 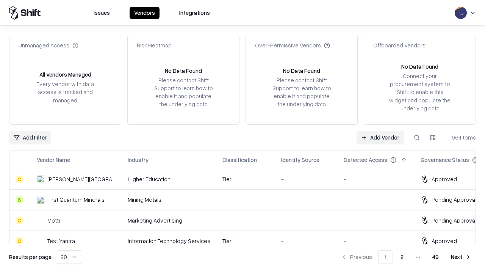 What do you see at coordinates (41, 220) in the screenshot?
I see `img: Motti` at bounding box center [41, 220].